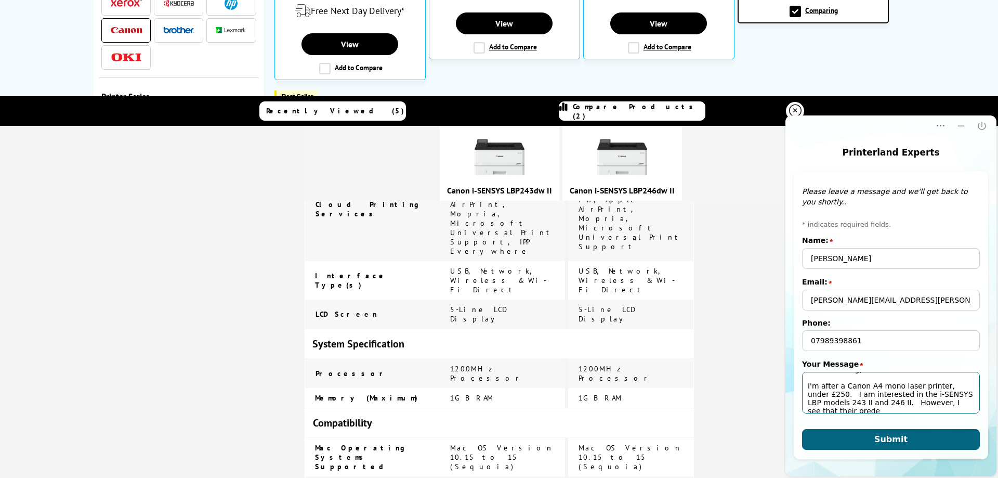  What do you see at coordinates (46, 251) in the screenshot?
I see `label: Your Message` at bounding box center [46, 251].